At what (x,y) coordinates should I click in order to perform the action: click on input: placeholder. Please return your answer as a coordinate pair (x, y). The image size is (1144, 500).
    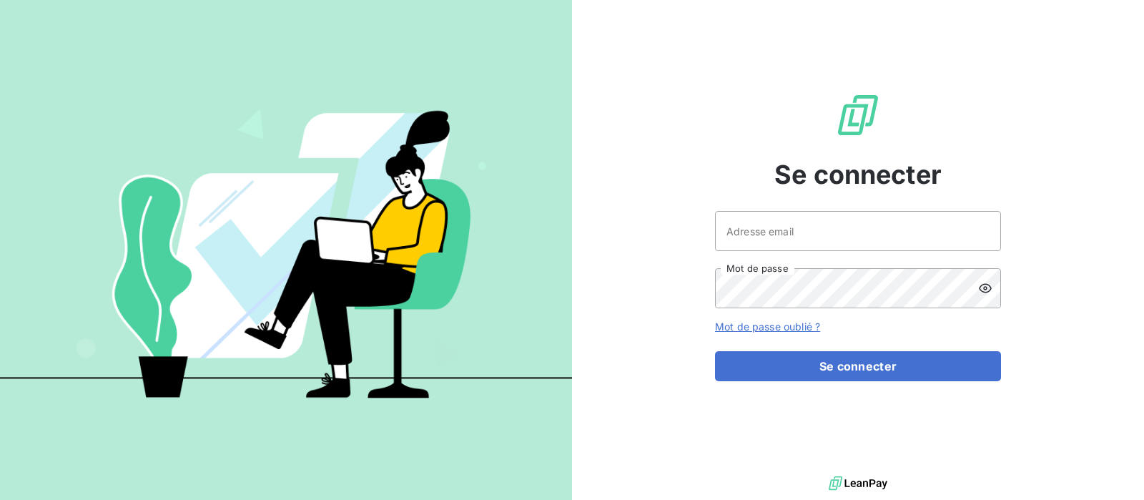
    Looking at the image, I should click on (858, 231).